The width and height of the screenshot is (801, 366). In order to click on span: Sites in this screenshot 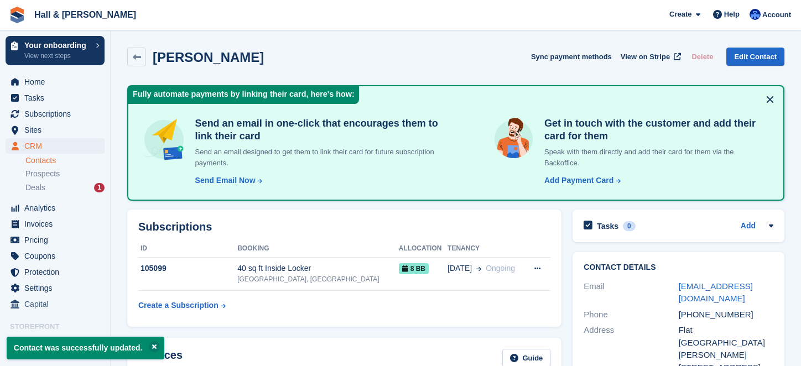, I will do `click(58, 130)`.